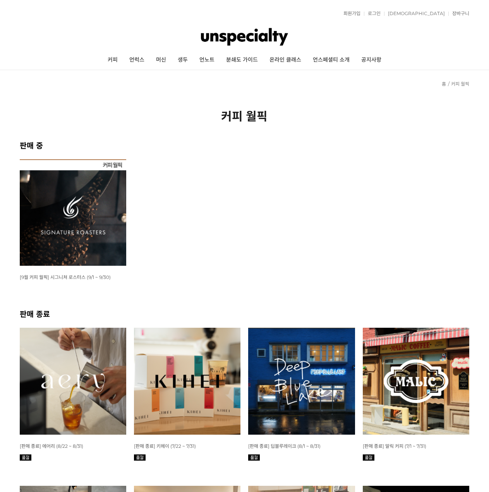  Describe the element at coordinates (187, 380) in the screenshot. I see `img: 7월 커피 스몰 월픽 키헤이` at that location.